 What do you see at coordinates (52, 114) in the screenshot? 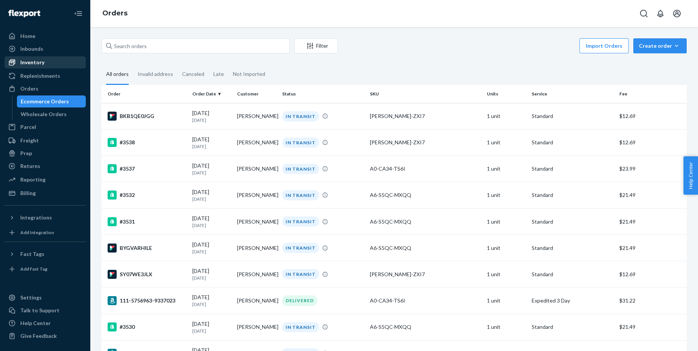
I see `a: Wholesale Orders` at bounding box center [52, 114].